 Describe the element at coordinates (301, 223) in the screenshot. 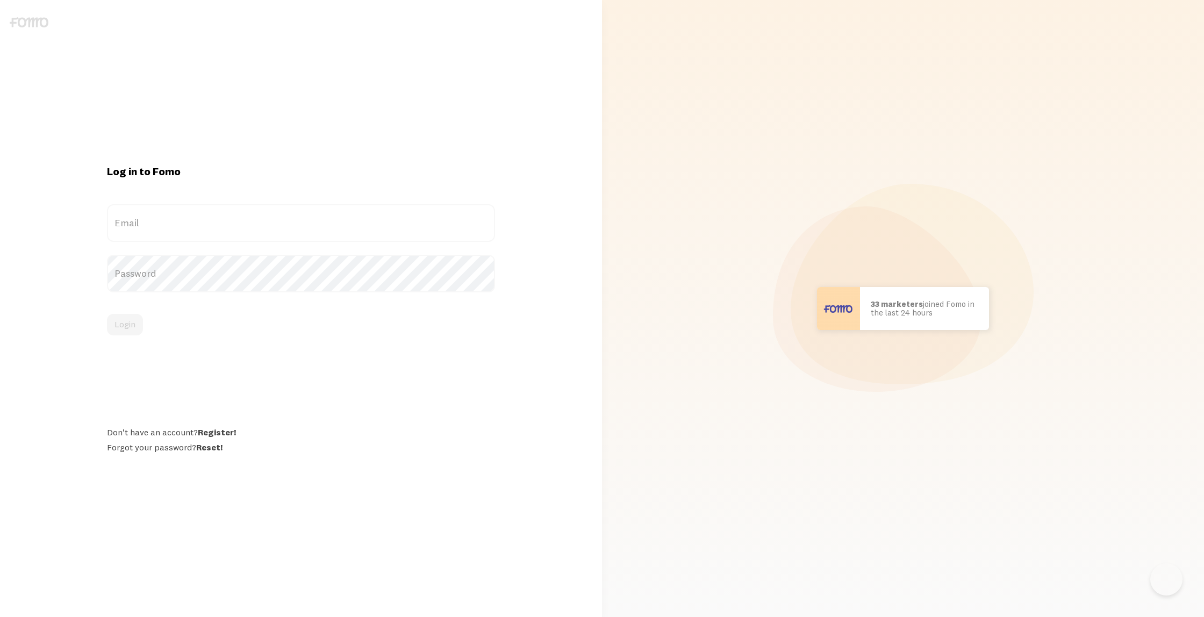

I see `label: Email` at that location.